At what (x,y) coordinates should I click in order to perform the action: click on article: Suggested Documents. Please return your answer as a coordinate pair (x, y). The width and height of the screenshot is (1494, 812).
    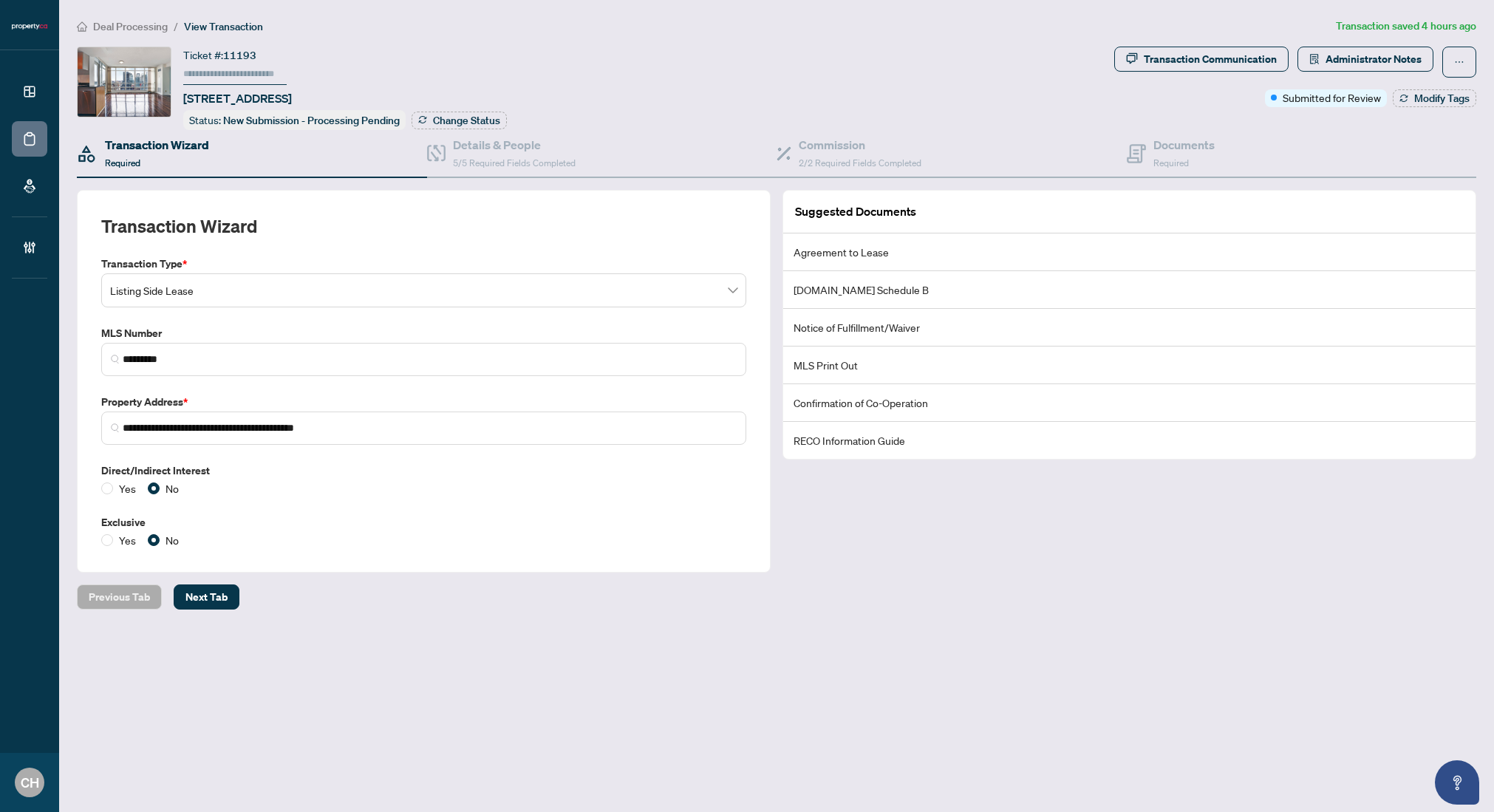
    Looking at the image, I should click on (855, 211).